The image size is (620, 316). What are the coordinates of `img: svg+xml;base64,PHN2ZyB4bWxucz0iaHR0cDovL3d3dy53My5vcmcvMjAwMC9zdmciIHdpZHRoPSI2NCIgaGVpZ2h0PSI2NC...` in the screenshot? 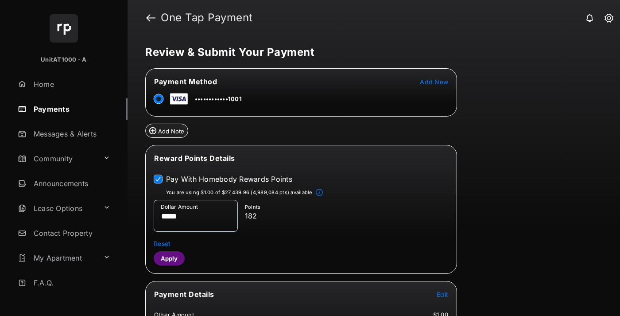 It's located at (64, 28).